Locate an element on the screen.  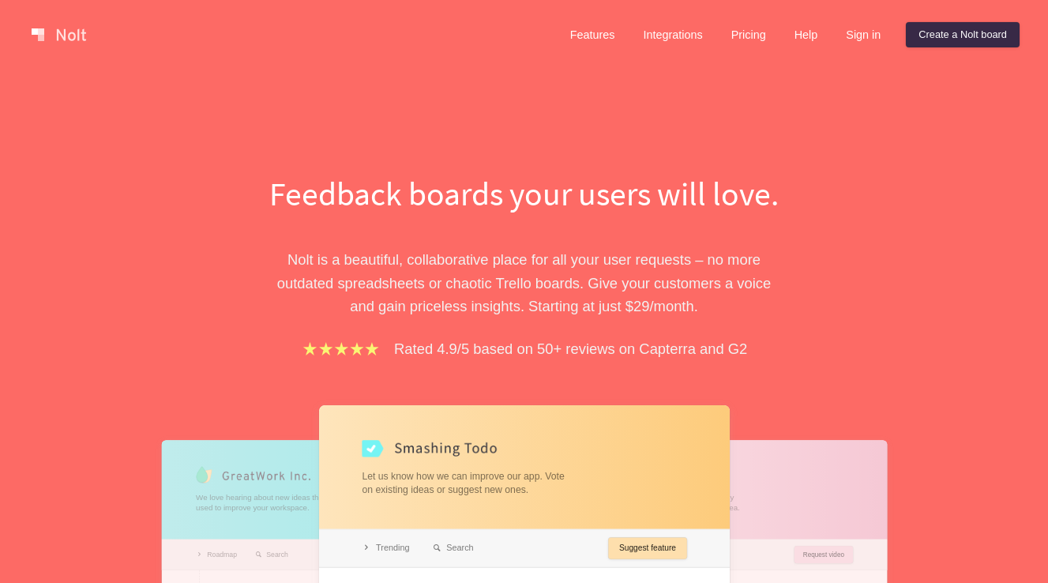
h1: Feedback boards your users will love. is located at coordinates (524, 193).